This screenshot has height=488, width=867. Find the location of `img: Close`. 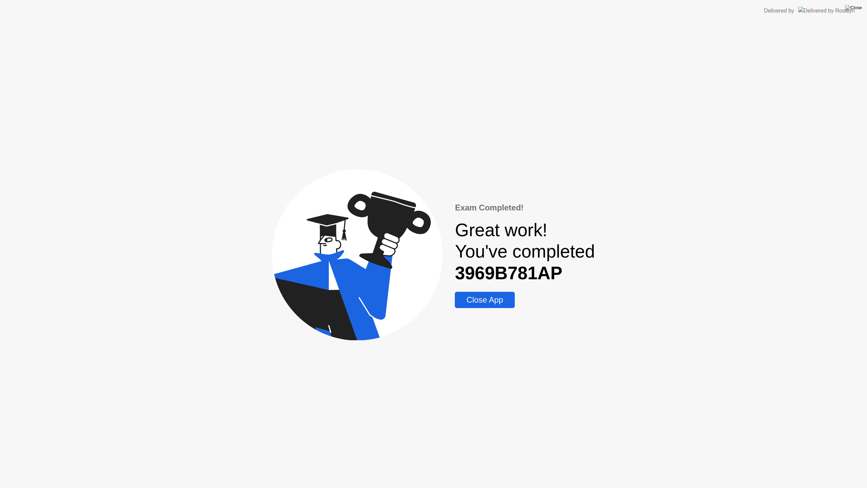

img: Close is located at coordinates (854, 8).